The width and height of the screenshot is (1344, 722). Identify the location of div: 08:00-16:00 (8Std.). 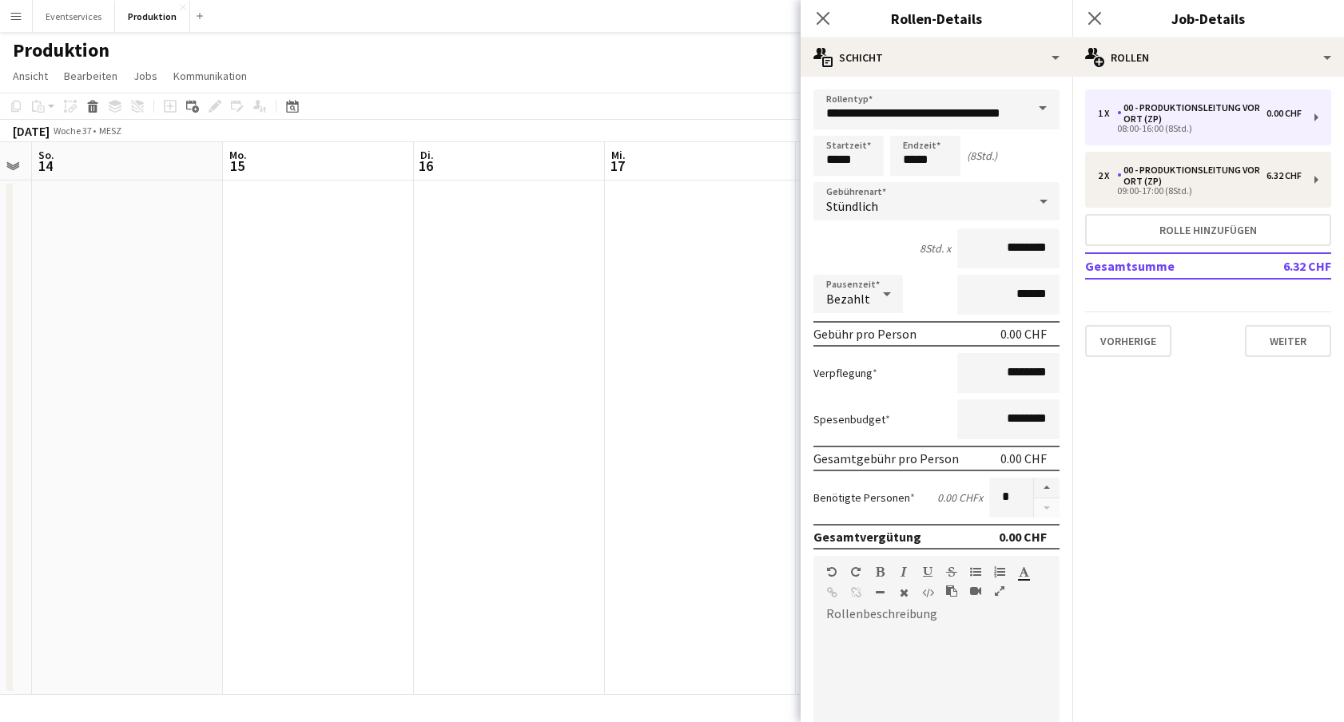
(1199, 129).